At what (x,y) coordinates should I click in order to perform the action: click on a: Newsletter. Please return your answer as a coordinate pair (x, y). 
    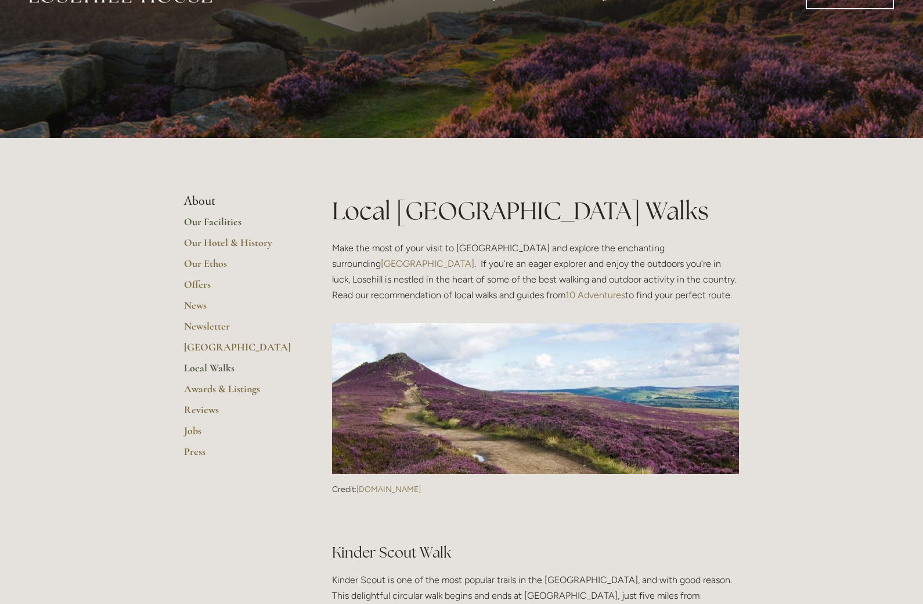
    Looking at the image, I should click on (239, 330).